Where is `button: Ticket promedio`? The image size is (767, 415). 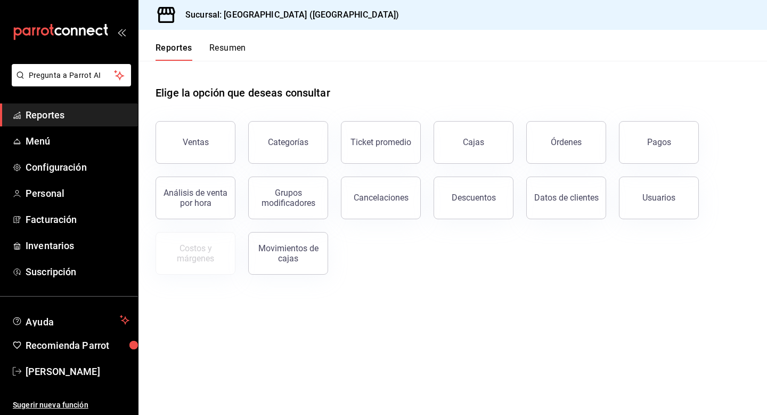 button: Ticket promedio is located at coordinates (381, 142).